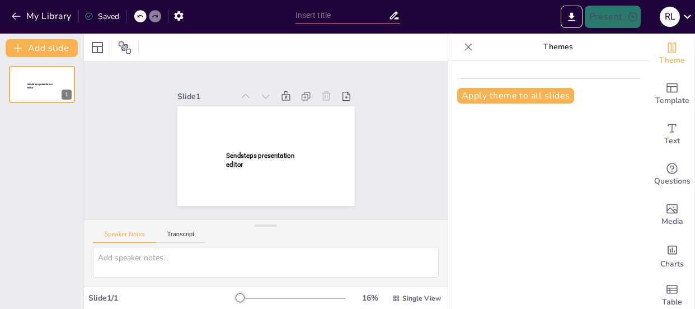 This screenshot has width=695, height=309. I want to click on div: Add ready made slides, so click(672, 94).